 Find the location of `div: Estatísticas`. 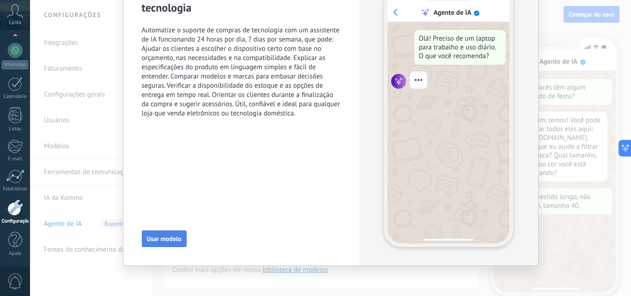

div: Estatísticas is located at coordinates (15, 189).